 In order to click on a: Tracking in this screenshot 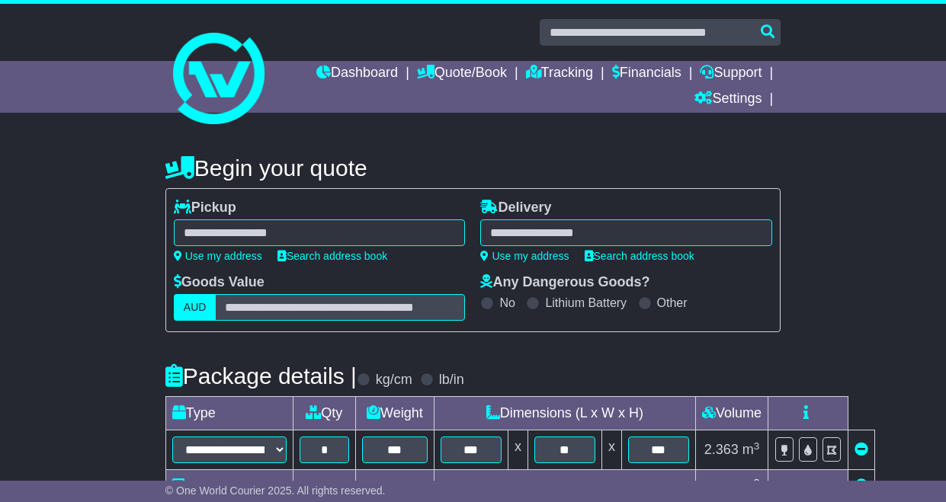, I will do `click(559, 74)`.